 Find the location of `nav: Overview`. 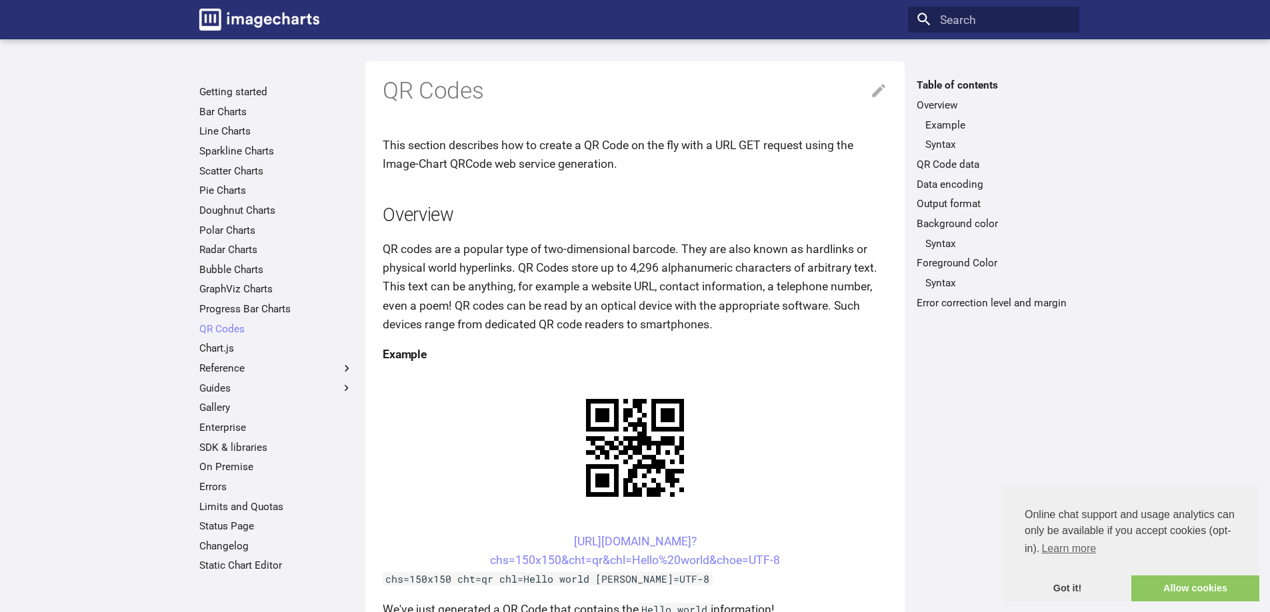

nav: Overview is located at coordinates (993, 135).